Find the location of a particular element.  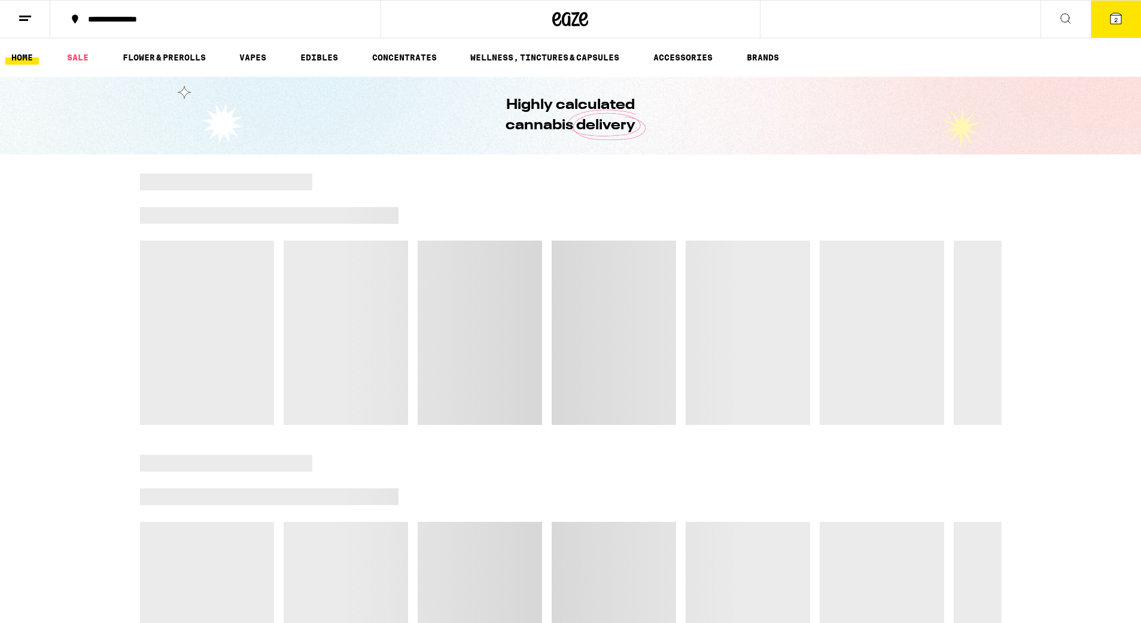

a: FLOWER & PREROLLS is located at coordinates (164, 57).